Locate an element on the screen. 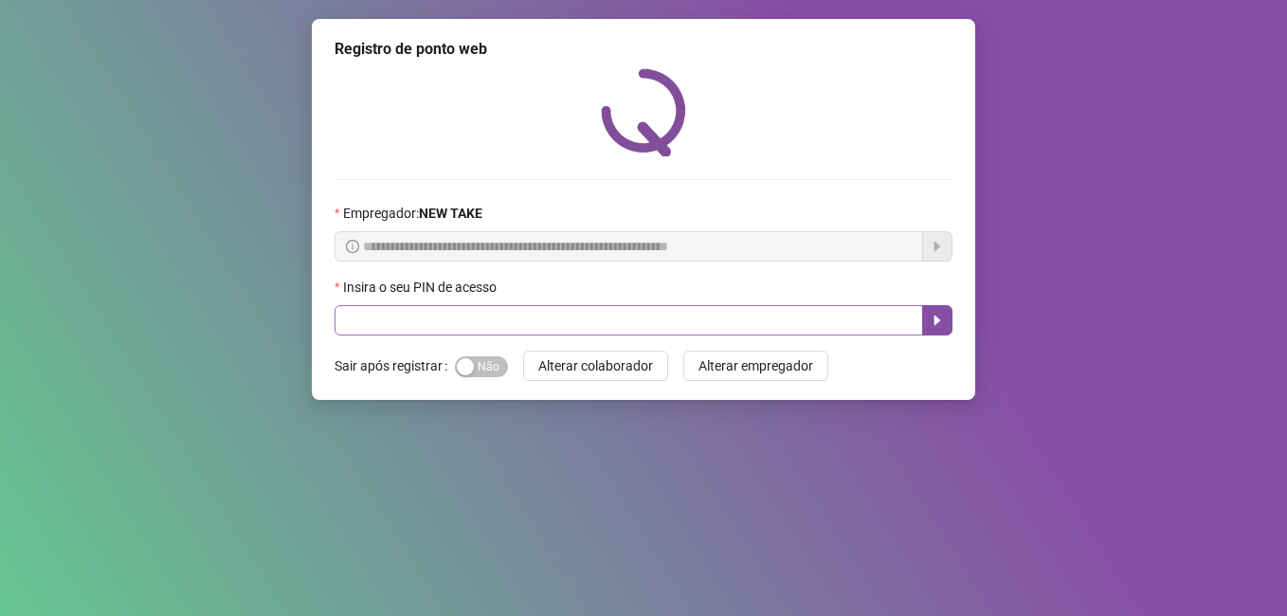 The width and height of the screenshot is (1287, 616). strong: NEW TAKE is located at coordinates (450, 213).